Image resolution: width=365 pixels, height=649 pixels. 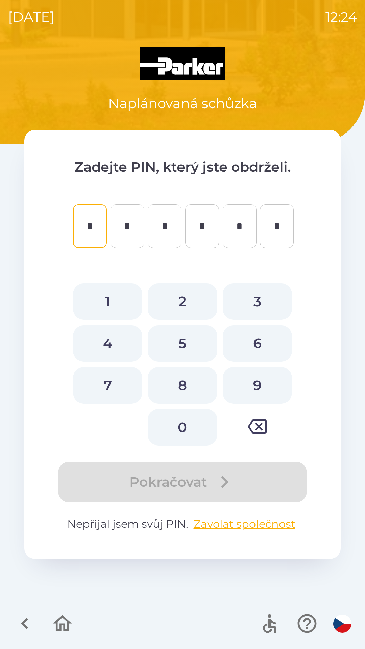 I want to click on button: 9, so click(x=257, y=385).